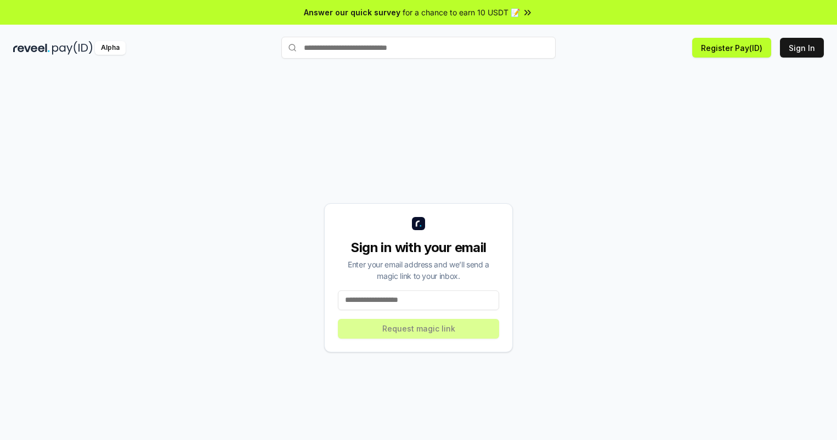 The width and height of the screenshot is (837, 440). I want to click on span: Answer our quick survey, so click(352, 12).